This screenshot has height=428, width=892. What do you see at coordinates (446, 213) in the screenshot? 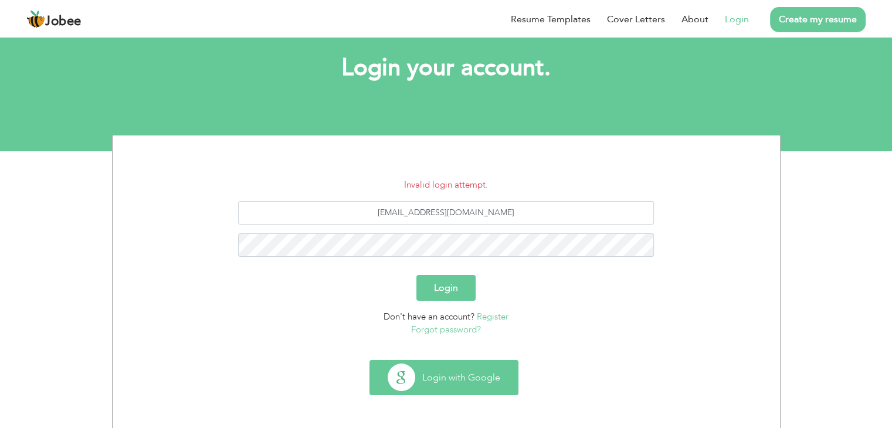
I see `input: Email` at bounding box center [446, 213].